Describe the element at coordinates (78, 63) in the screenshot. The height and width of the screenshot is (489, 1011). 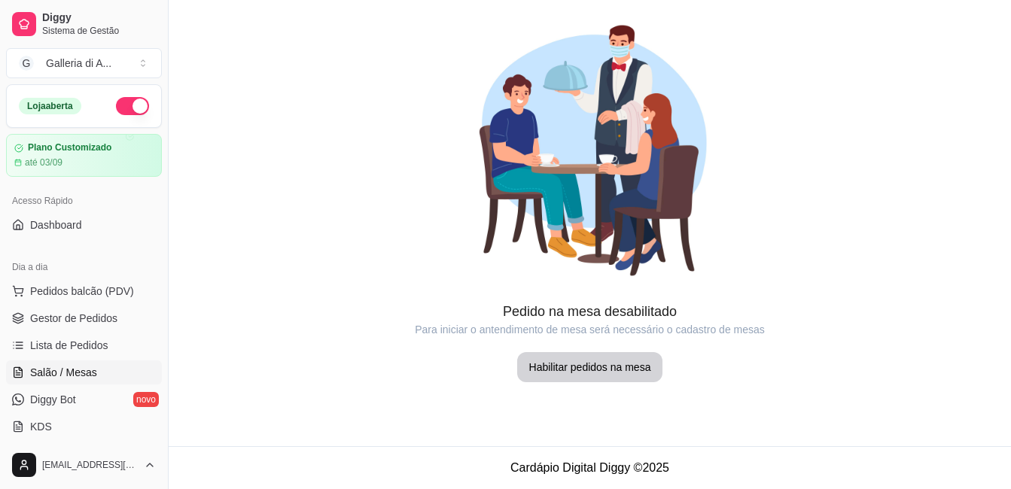
I see `div: Galleria di A ...` at that location.